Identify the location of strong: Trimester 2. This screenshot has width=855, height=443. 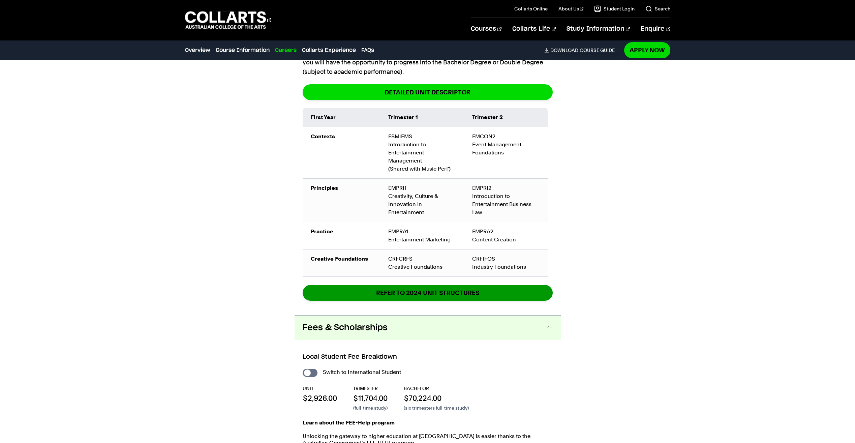
(488, 117).